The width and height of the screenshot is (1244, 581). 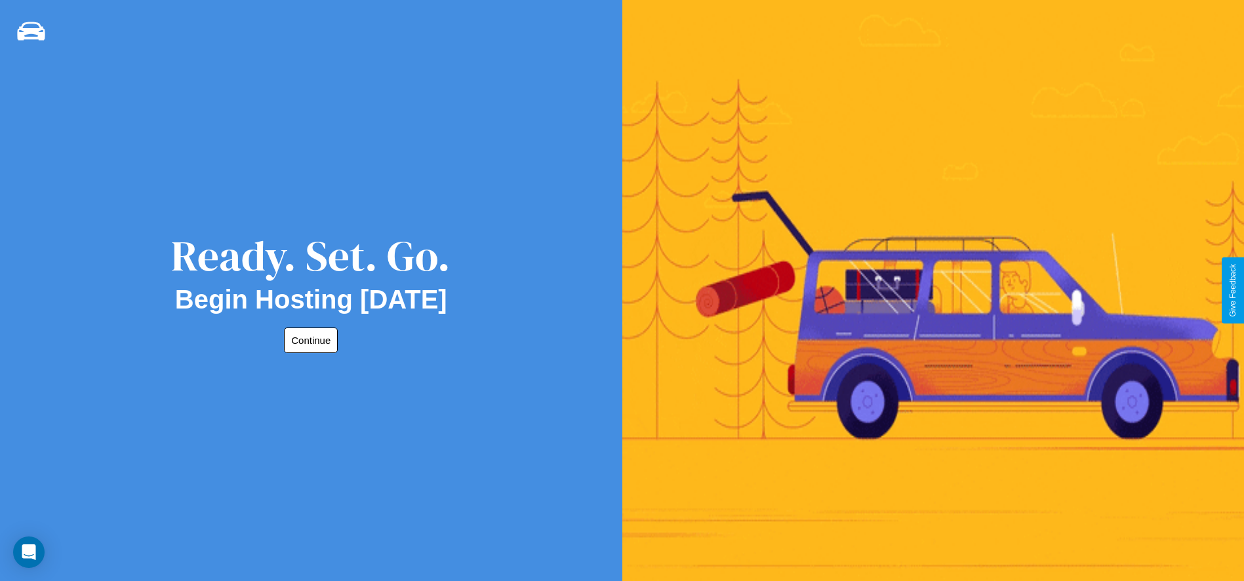 I want to click on div: Give Feedback, so click(x=1232, y=290).